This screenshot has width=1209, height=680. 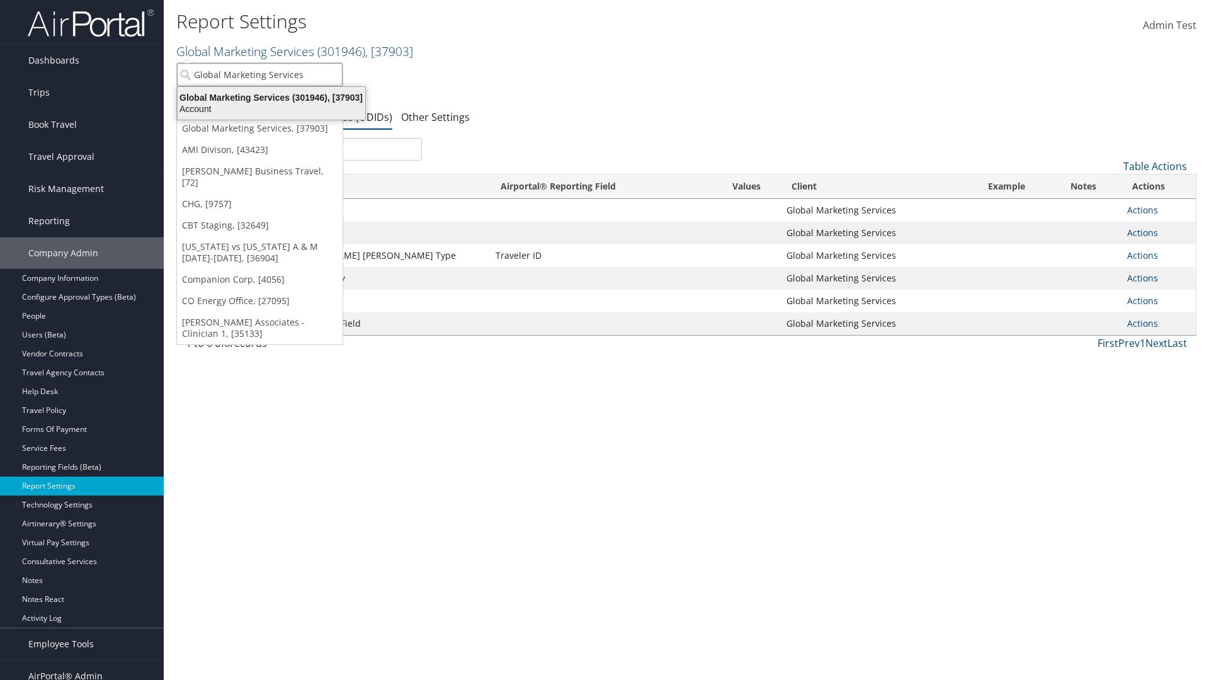 What do you see at coordinates (61, 644) in the screenshot?
I see `span: Employee Tools` at bounding box center [61, 644].